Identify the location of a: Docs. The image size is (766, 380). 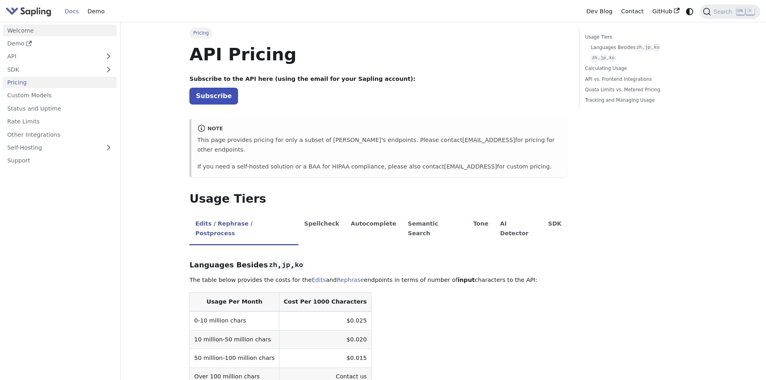
(72, 11).